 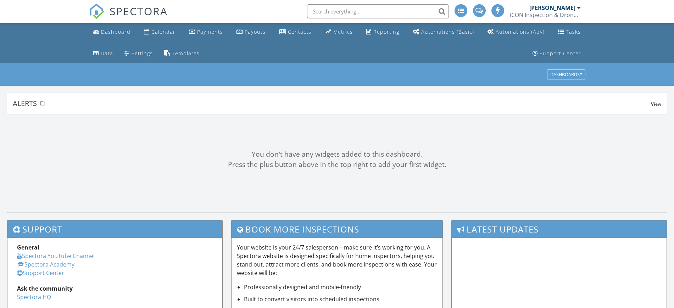 What do you see at coordinates (295, 32) in the screenshot?
I see `a: Contacts` at bounding box center [295, 32].